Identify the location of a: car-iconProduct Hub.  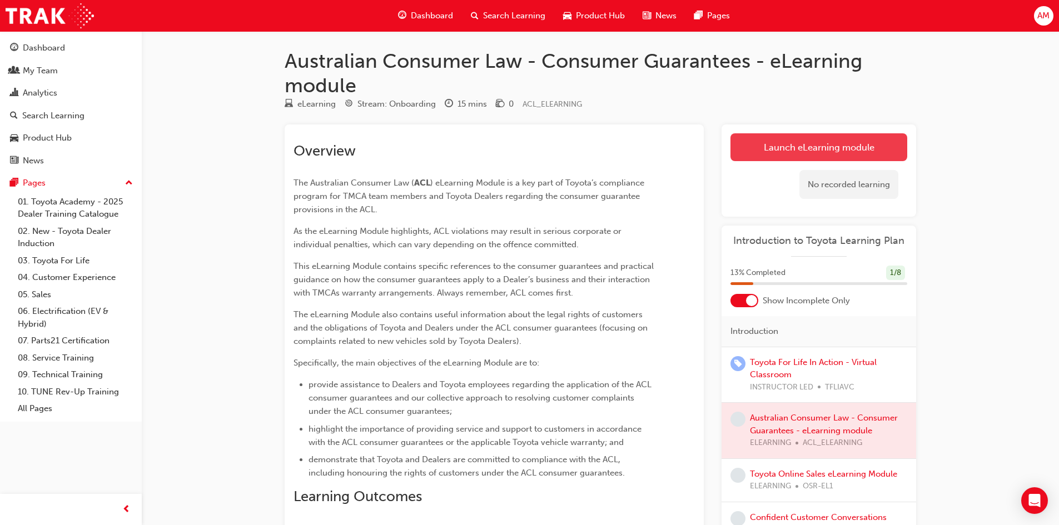
(594, 16).